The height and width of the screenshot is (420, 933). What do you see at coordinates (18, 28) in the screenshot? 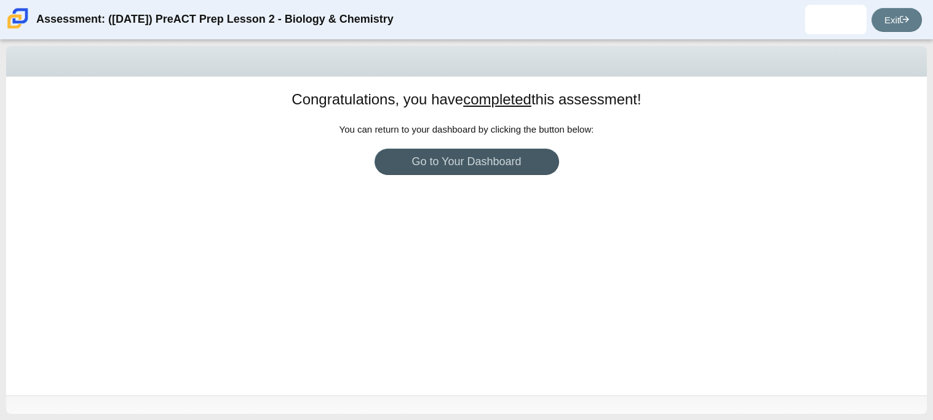
I see `a: Carmen School of Science & Technology` at bounding box center [18, 28].